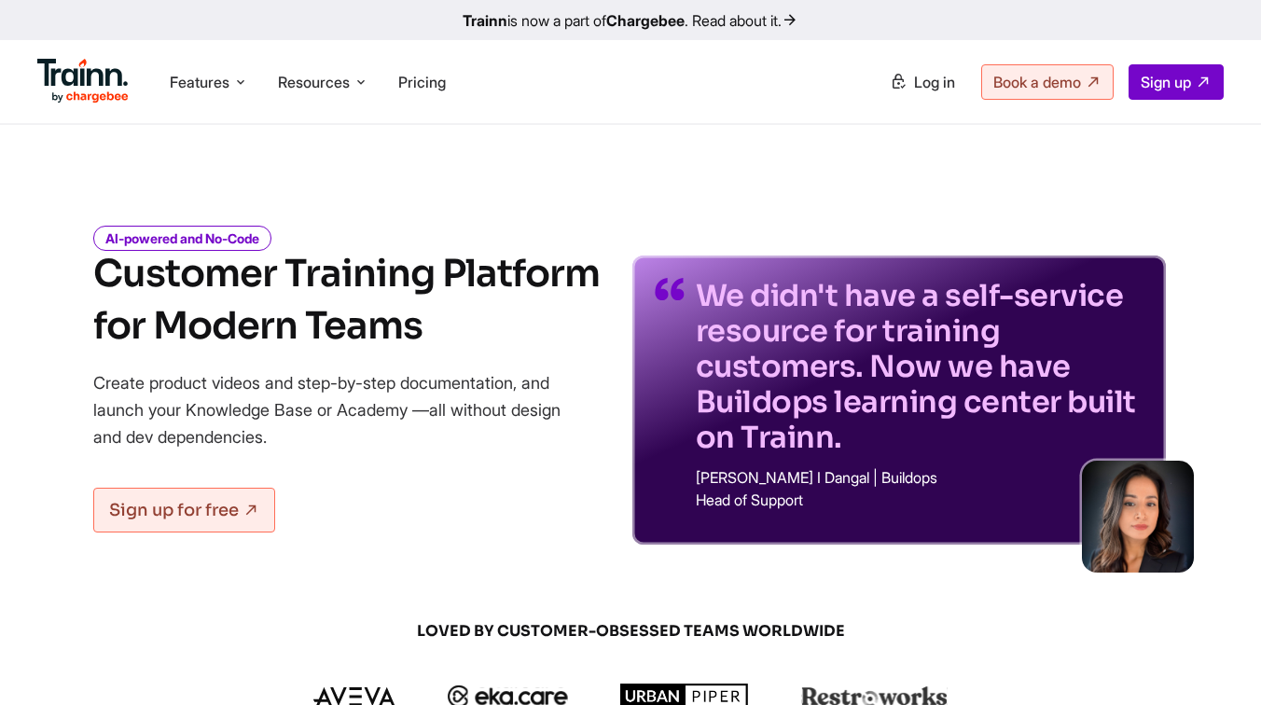  What do you see at coordinates (83, 81) in the screenshot?
I see `img: Trainn Logo` at bounding box center [83, 81].